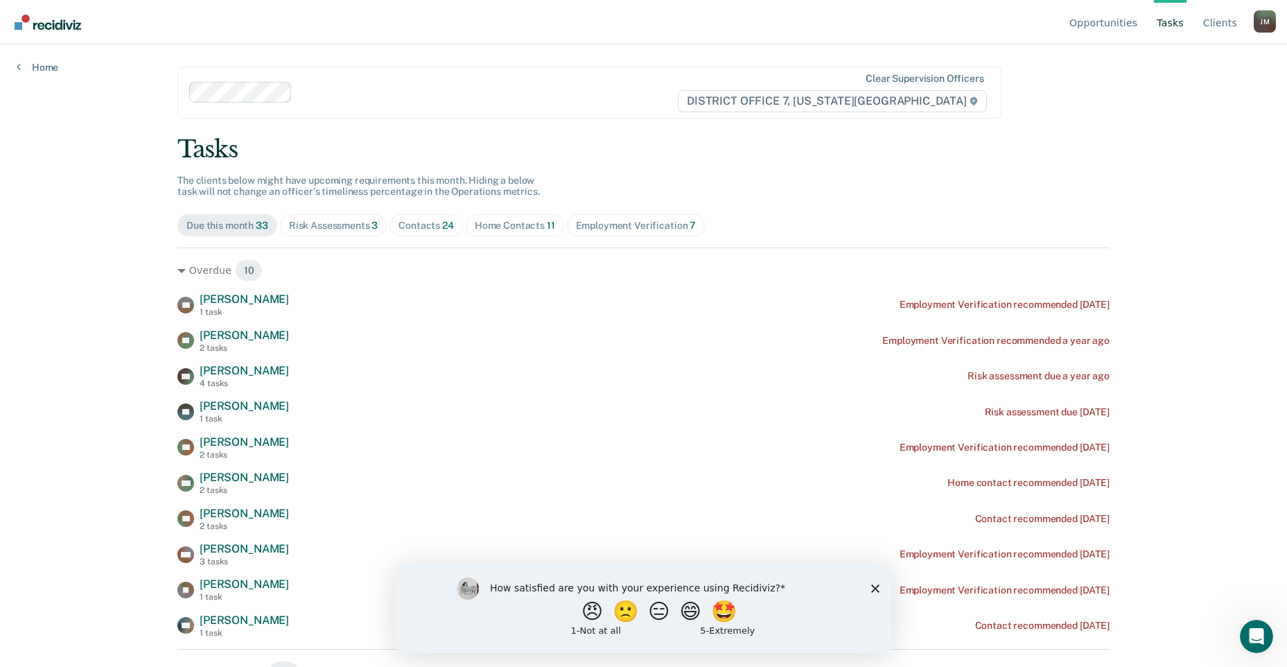  I want to click on span: 11, so click(551, 225).